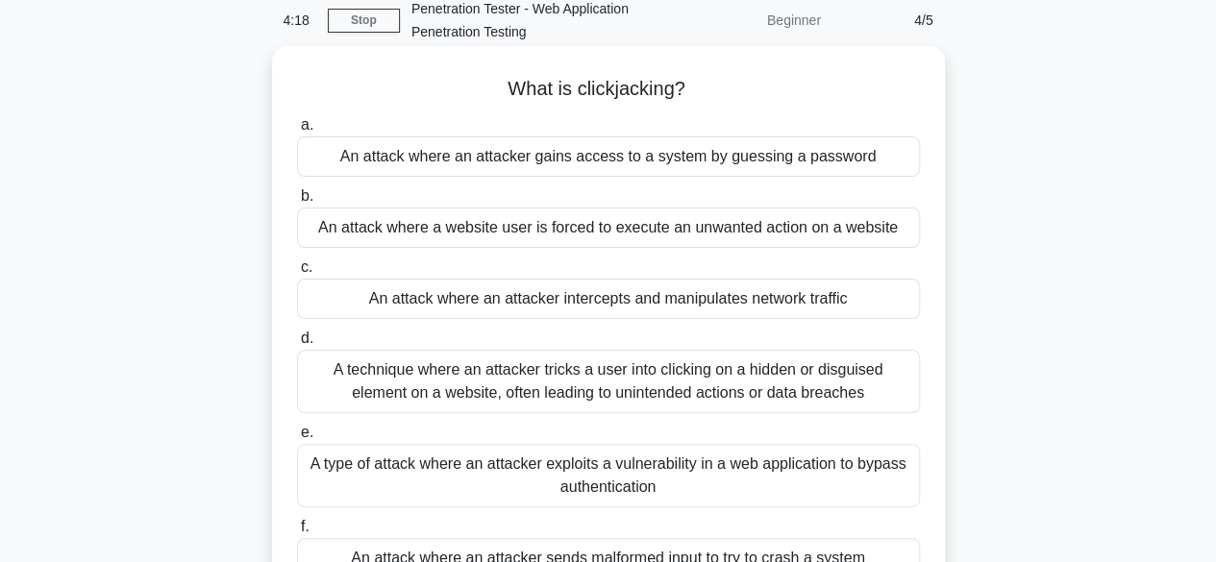 The width and height of the screenshot is (1216, 562). What do you see at coordinates (609, 228) in the screenshot?
I see `div: An attack where a website user is forced to execute an unwanted action on a website` at bounding box center [609, 228].